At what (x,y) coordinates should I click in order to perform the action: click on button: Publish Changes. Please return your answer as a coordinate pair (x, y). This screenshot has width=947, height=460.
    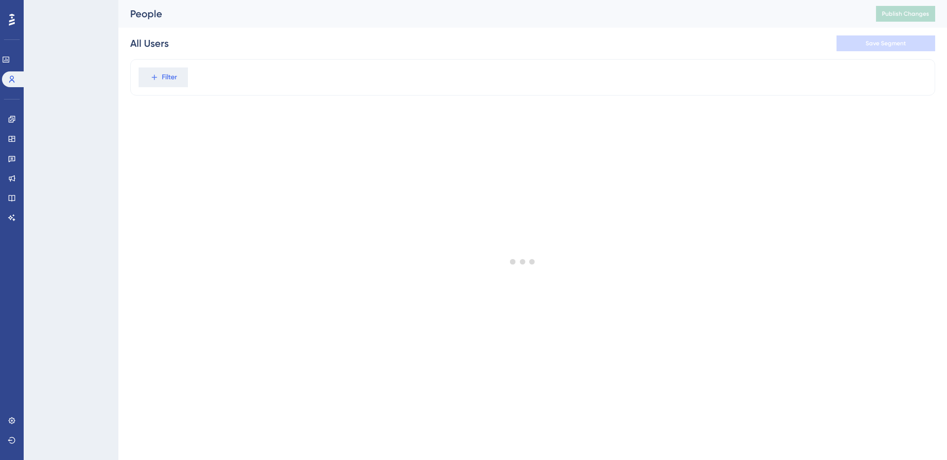
    Looking at the image, I should click on (905, 14).